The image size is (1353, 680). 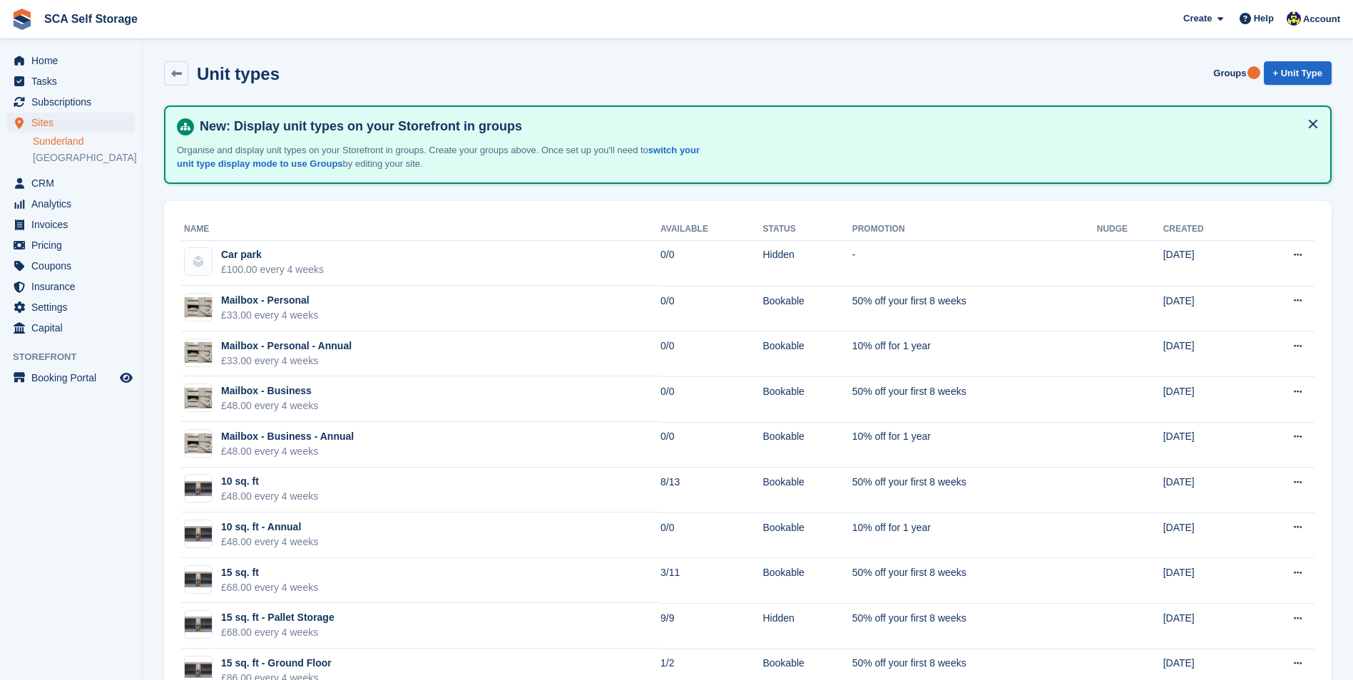 I want to click on span: Settings, so click(x=74, y=307).